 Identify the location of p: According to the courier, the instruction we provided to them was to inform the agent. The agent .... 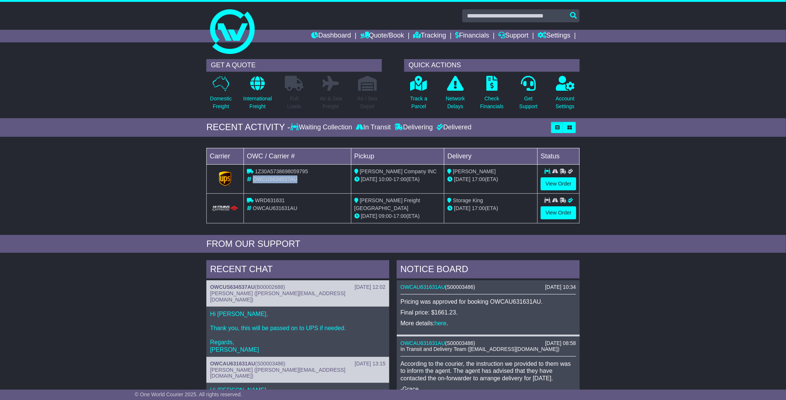
(488, 371).